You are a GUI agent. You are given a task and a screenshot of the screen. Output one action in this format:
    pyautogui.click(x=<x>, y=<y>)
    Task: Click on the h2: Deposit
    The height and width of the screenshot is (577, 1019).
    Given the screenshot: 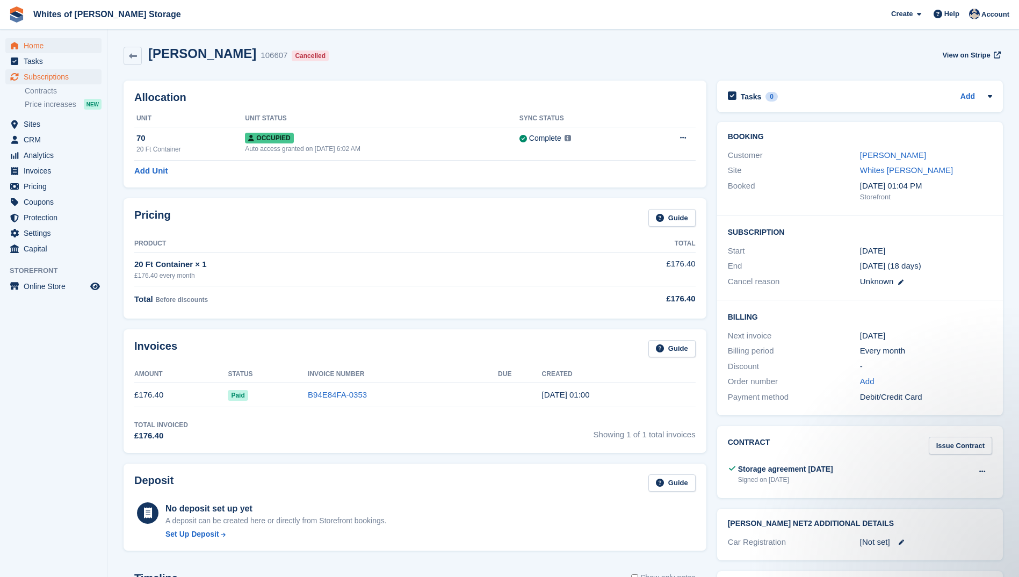 What is the action you would take?
    pyautogui.click(x=154, y=483)
    